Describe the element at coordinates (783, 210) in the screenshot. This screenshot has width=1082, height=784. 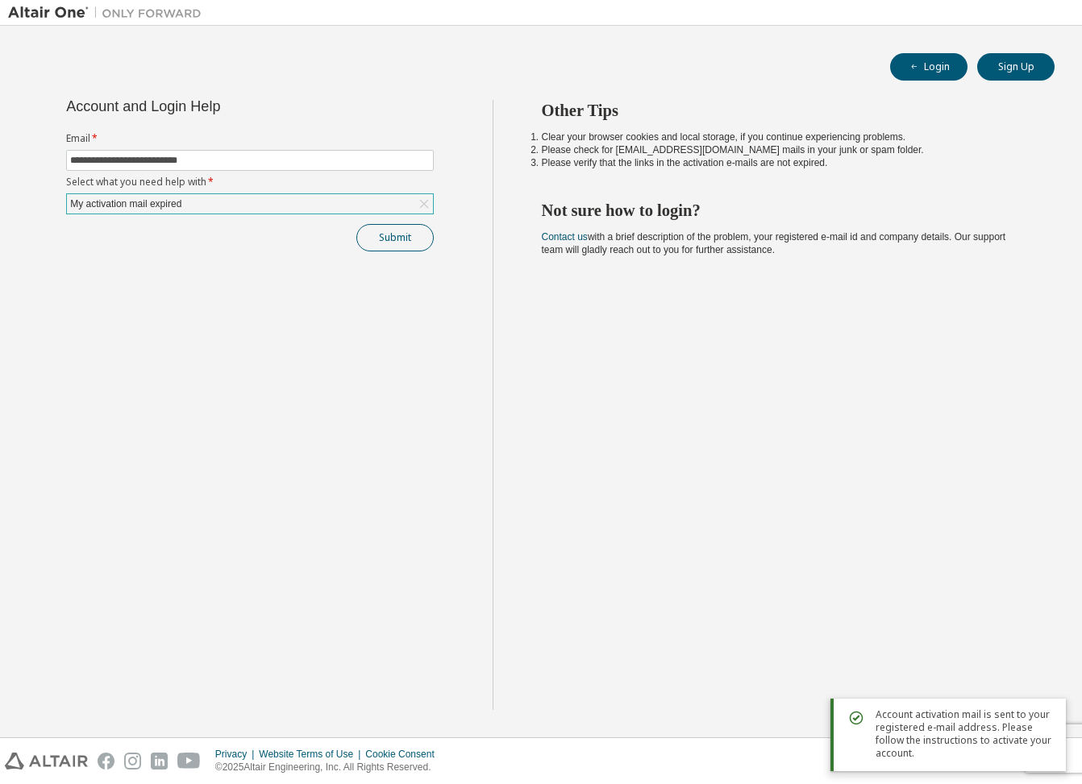
I see `h2: Not sure how to login?` at that location.